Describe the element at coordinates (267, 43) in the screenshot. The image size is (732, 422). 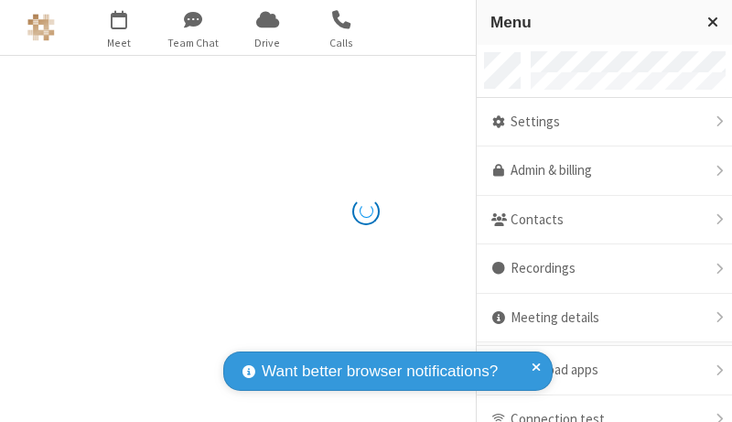
I see `span: Drive` at that location.